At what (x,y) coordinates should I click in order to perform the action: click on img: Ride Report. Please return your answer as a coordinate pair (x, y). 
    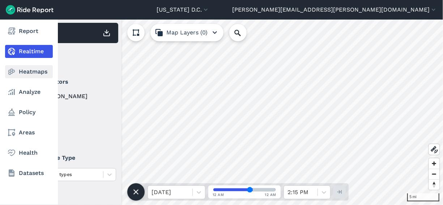
    Looking at the image, I should click on (30, 10).